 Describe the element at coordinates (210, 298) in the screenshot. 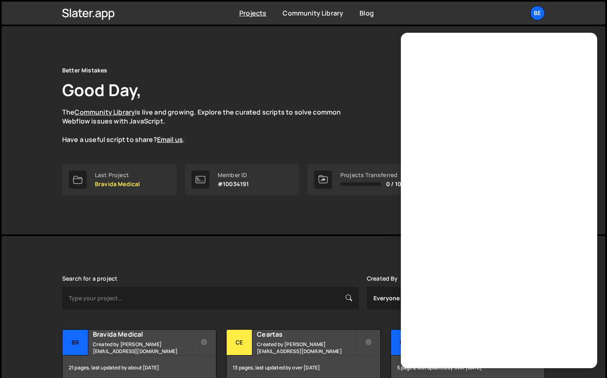

I see `input: Type your project...` at that location.